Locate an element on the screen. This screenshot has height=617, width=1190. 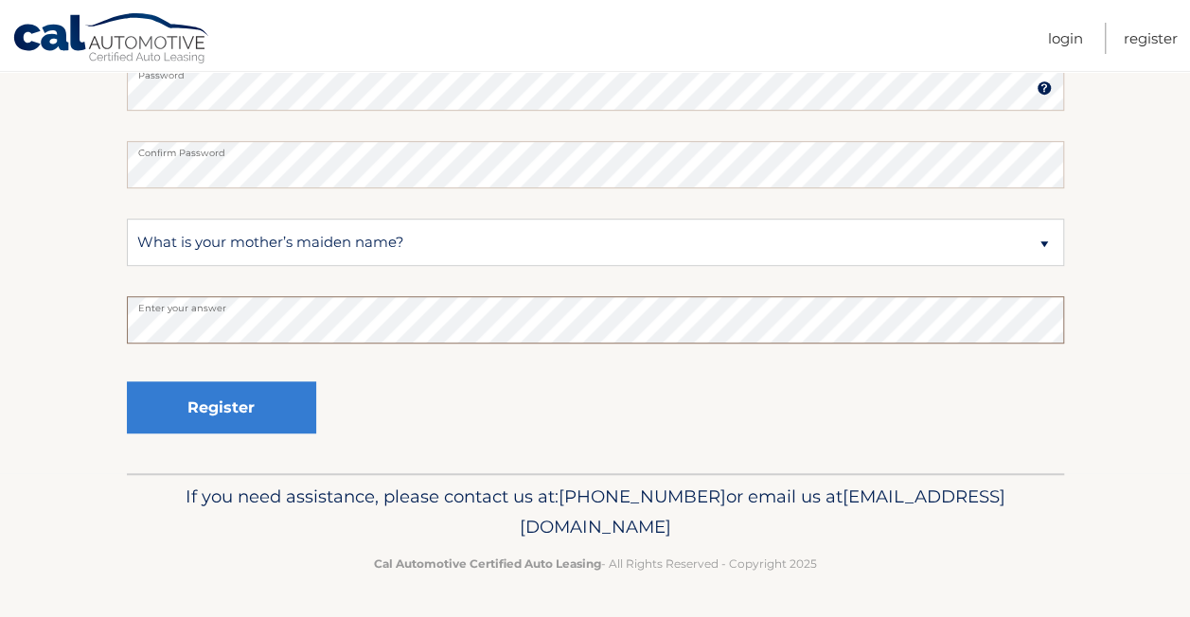
img: tooltip.svg is located at coordinates (1044, 88).